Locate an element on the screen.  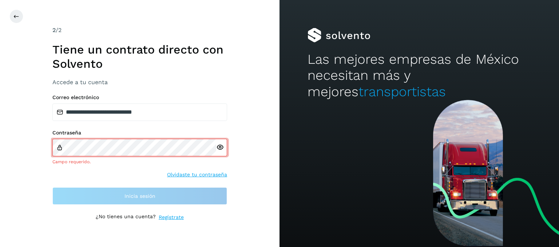
button: Inicia sesión is located at coordinates (140, 196).